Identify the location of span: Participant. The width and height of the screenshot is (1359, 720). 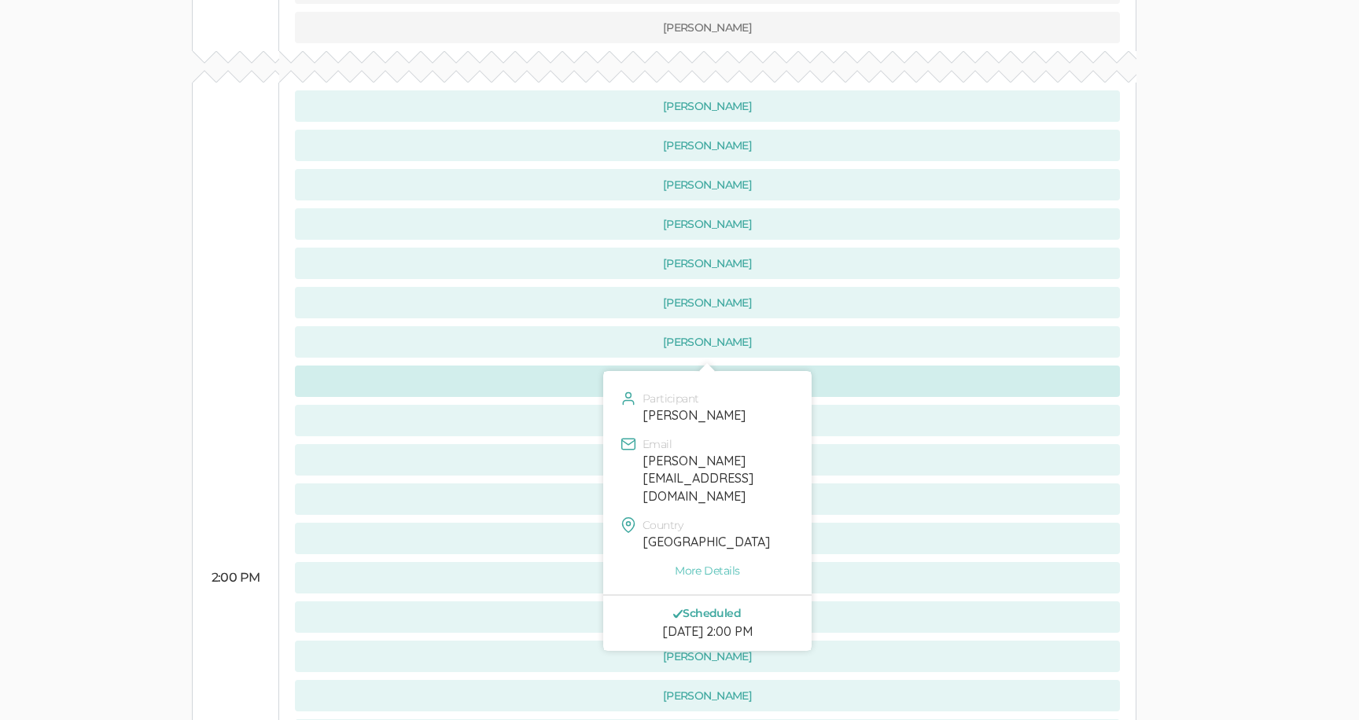
(671, 399).